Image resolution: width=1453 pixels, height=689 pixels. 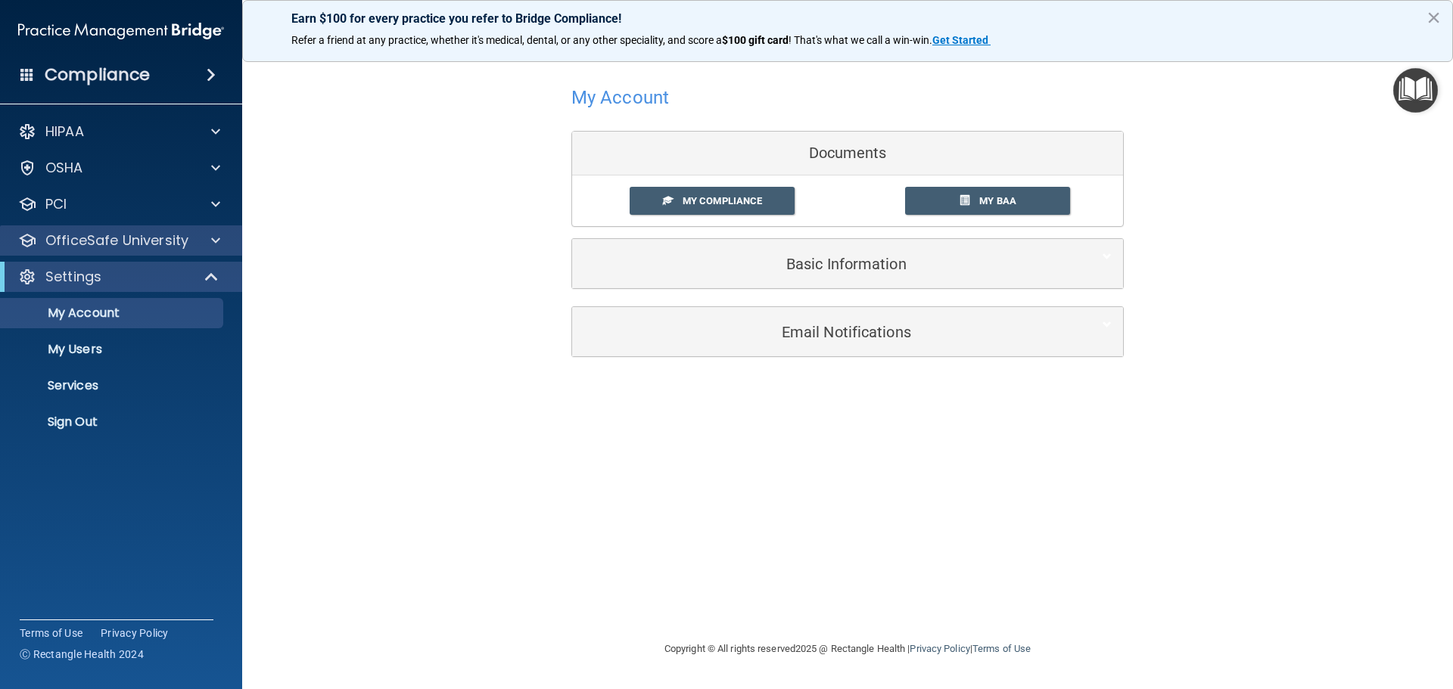 What do you see at coordinates (847, 154) in the screenshot?
I see `div: Documents` at bounding box center [847, 154].